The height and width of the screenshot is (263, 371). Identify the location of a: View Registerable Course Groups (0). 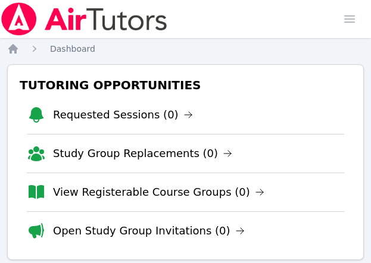
(159, 193).